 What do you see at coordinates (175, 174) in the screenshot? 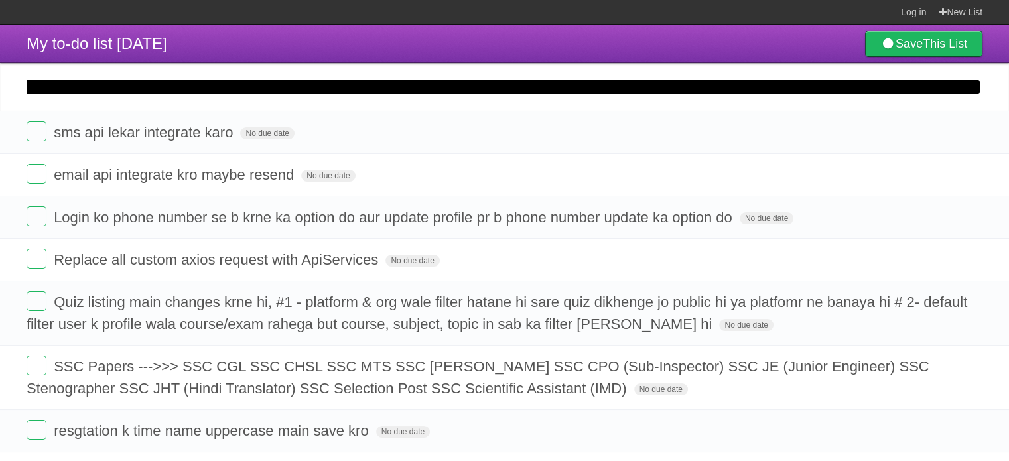
I see `span: email api integrate kro maybe resend` at bounding box center [175, 174].